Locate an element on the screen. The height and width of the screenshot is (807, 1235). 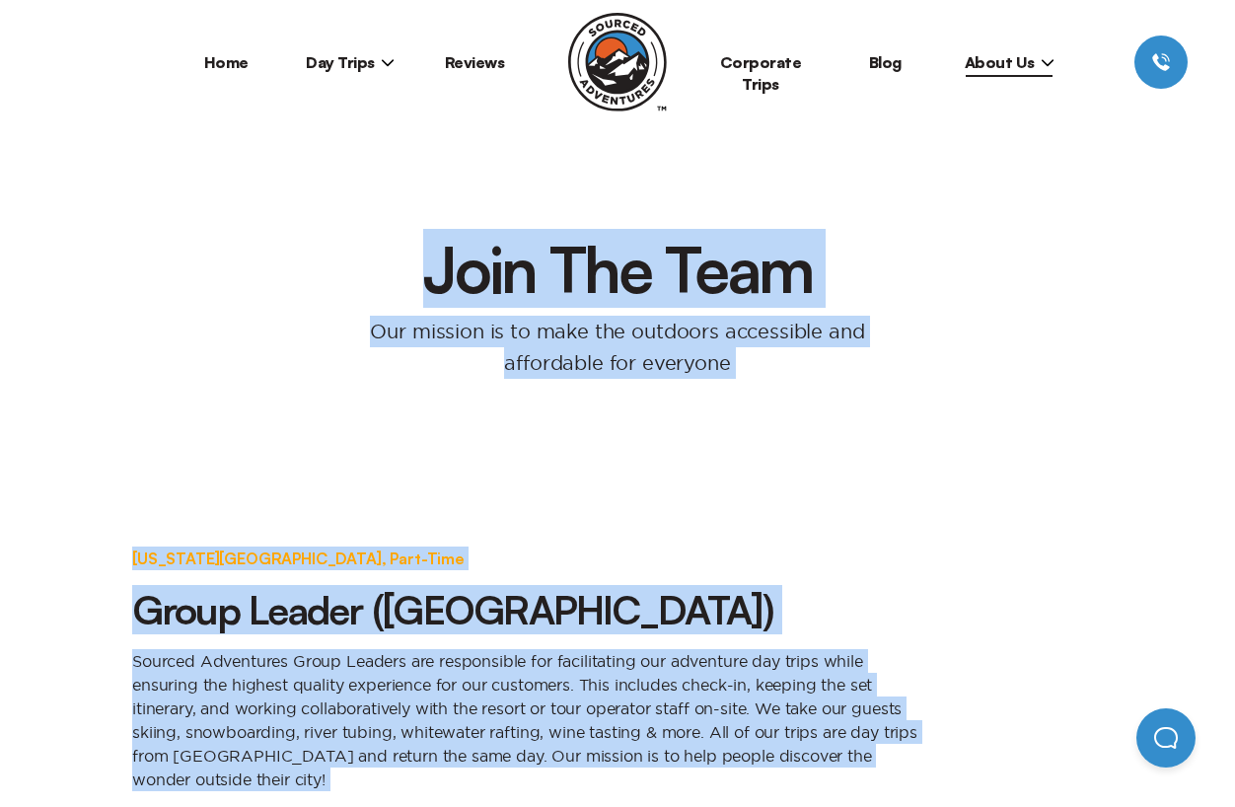
span: Day Trips is located at coordinates (350, 62).